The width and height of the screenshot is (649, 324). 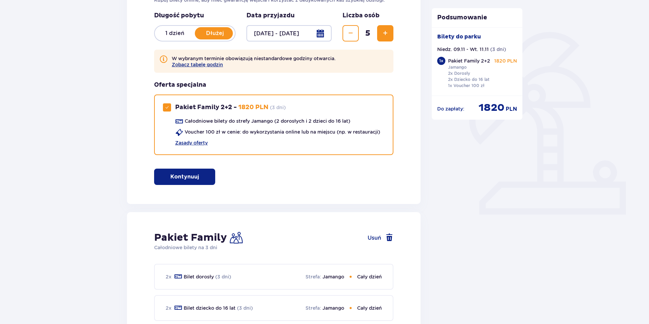 I want to click on a: Zasady oferty, so click(x=192, y=143).